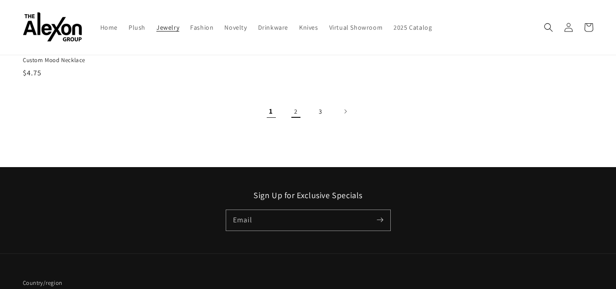 The height and width of the screenshot is (289, 616). Describe the element at coordinates (356, 27) in the screenshot. I see `a: Virtual Showroom` at that location.